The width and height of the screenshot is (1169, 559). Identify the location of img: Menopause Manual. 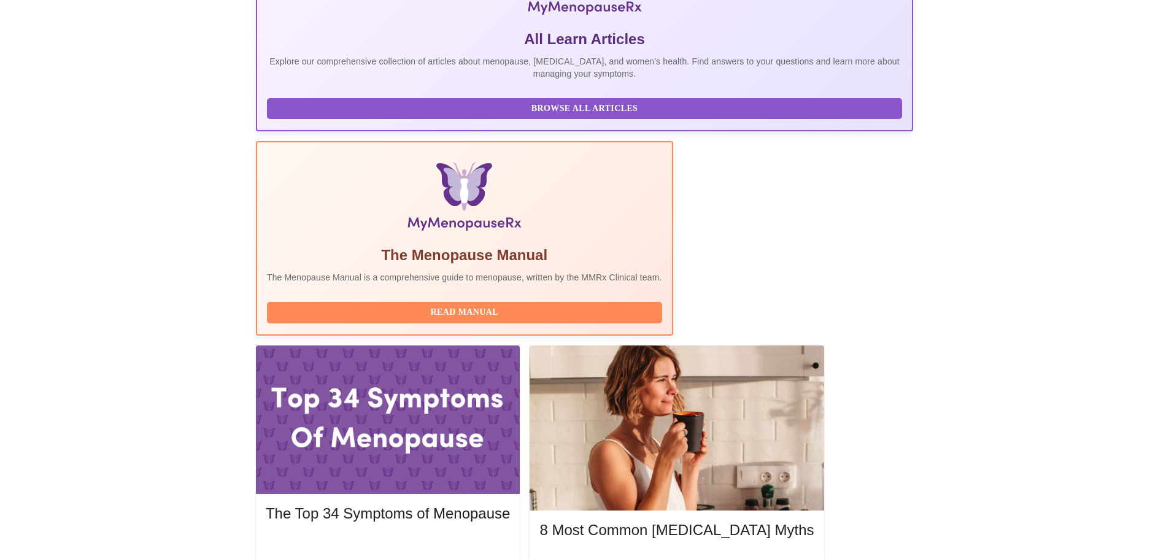
(464, 199).